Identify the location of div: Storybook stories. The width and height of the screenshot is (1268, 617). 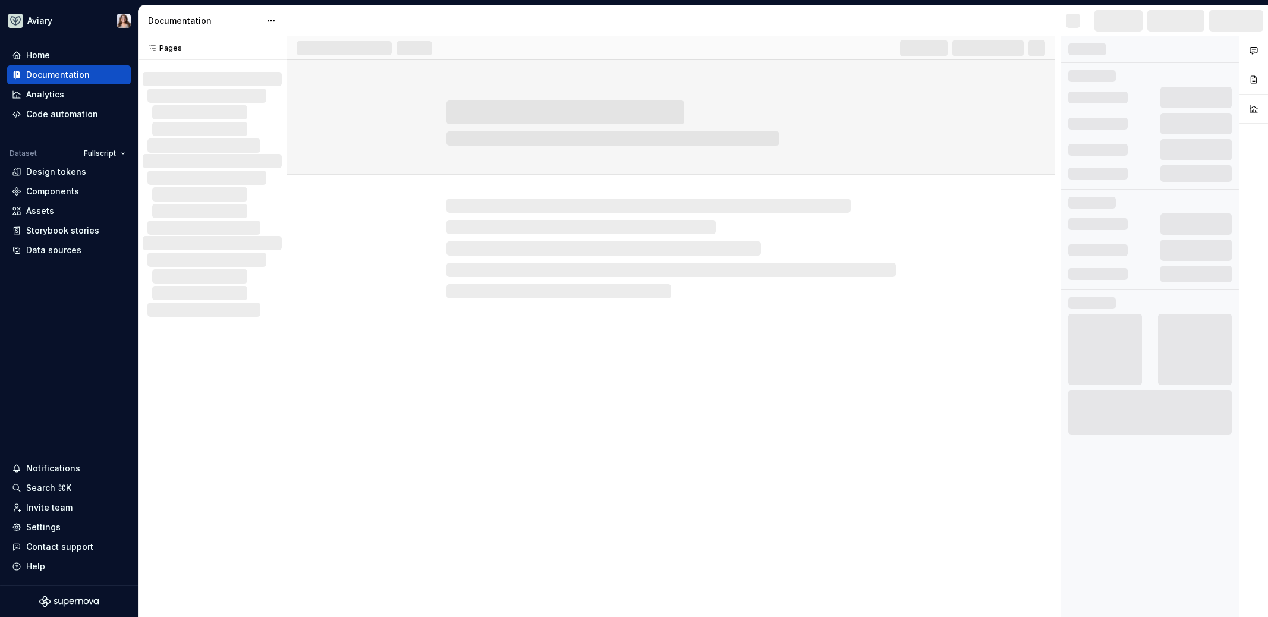
(62, 231).